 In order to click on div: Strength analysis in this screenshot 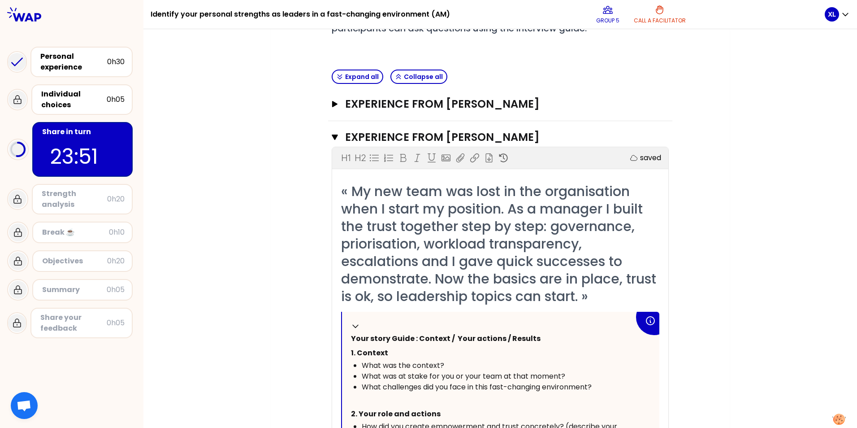, I will do `click(74, 199)`.